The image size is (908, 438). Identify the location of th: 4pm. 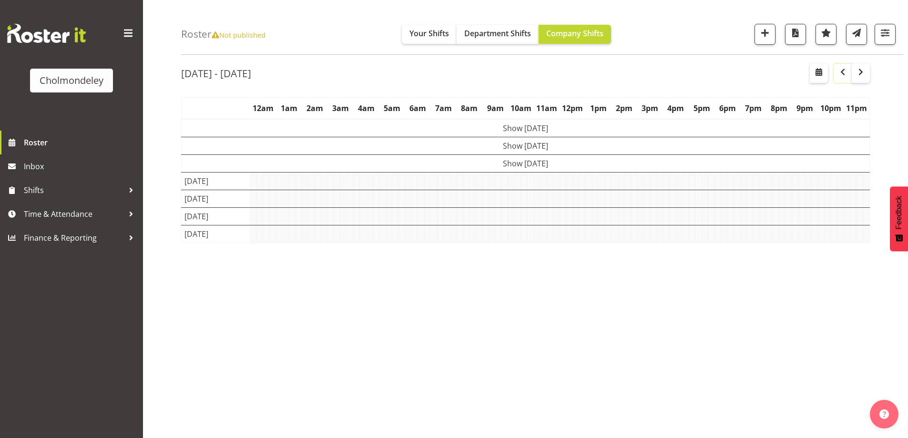
(676, 108).